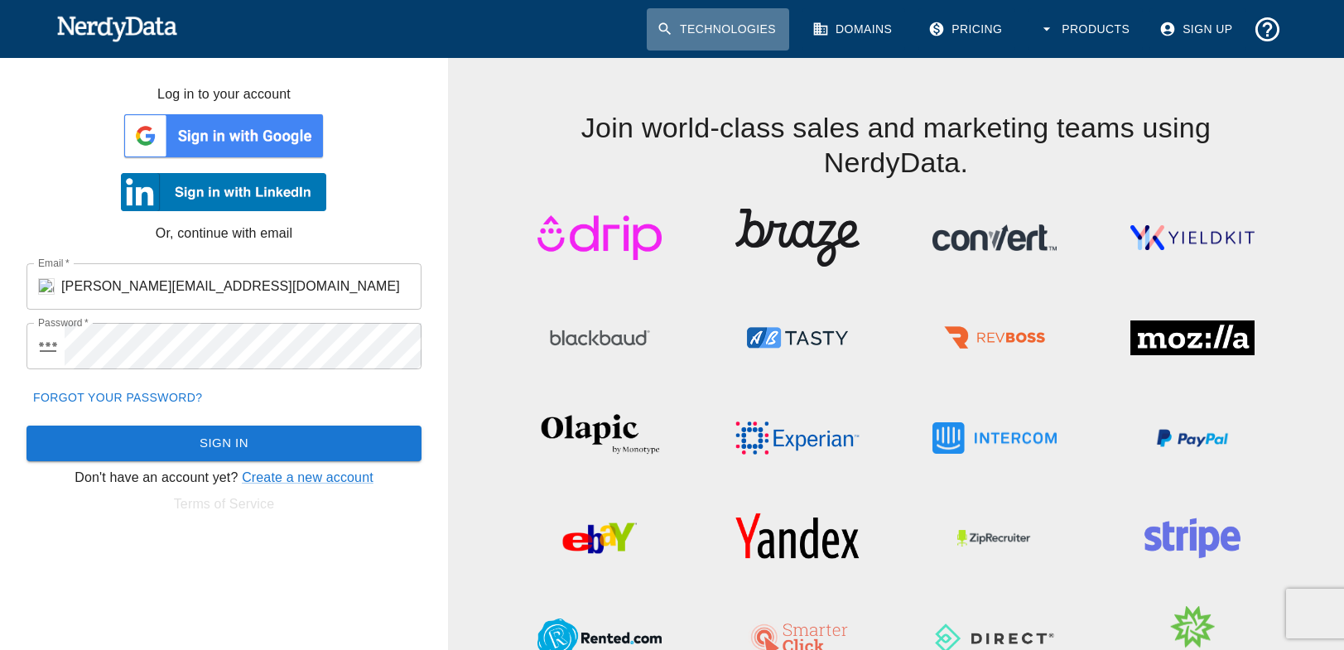 The height and width of the screenshot is (650, 1344). What do you see at coordinates (46, 287) in the screenshot?
I see `img: our-hometown.com icon` at bounding box center [46, 287].